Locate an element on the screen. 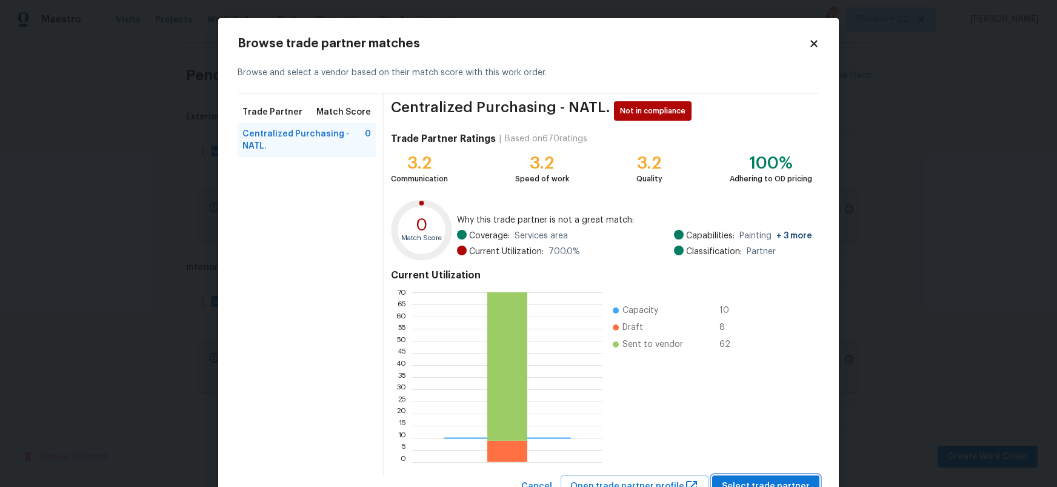  span: 0 is located at coordinates (368, 140).